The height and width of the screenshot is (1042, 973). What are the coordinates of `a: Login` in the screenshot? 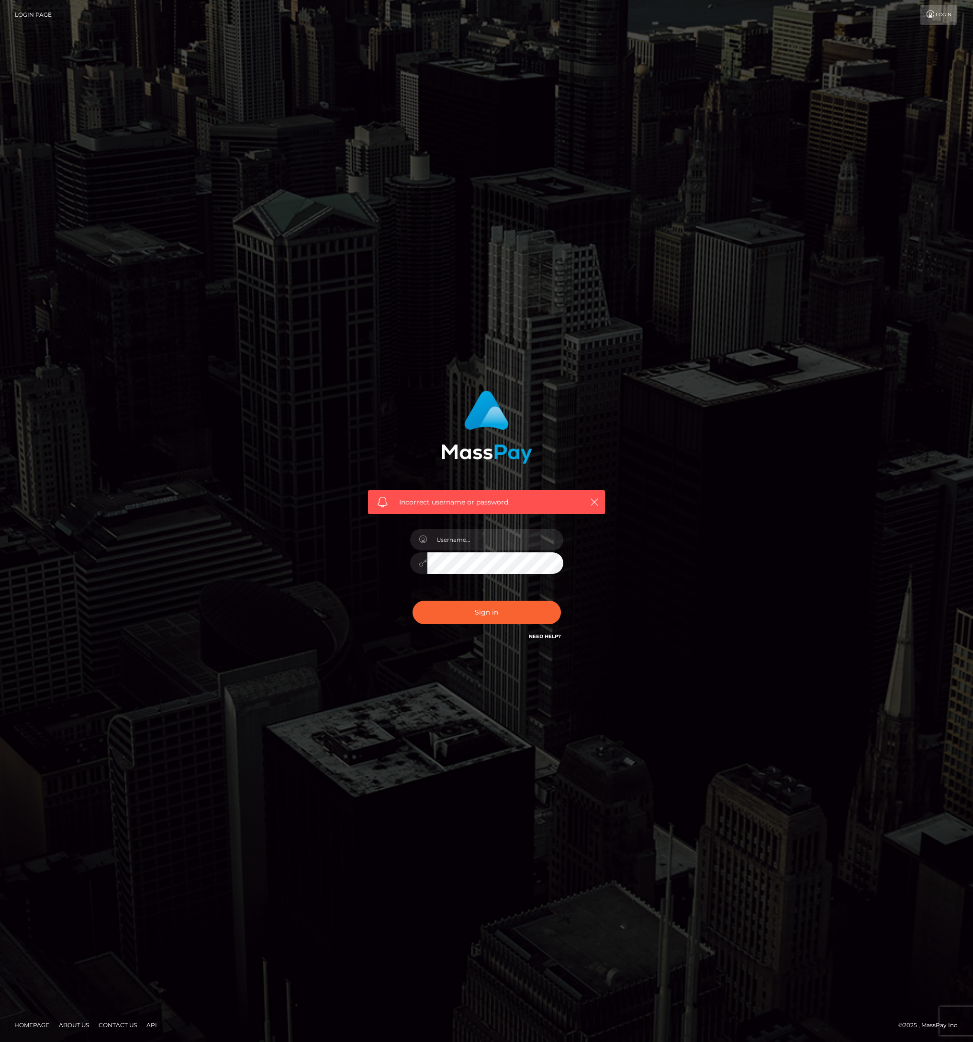 It's located at (939, 15).